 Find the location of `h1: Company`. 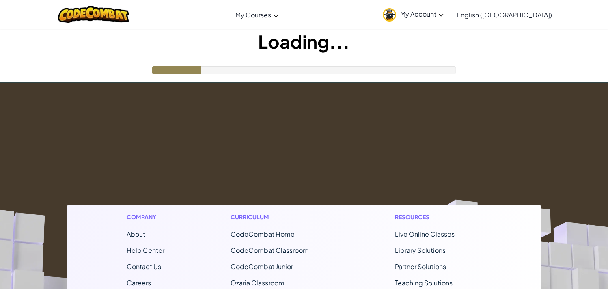

h1: Company is located at coordinates (145, 217).